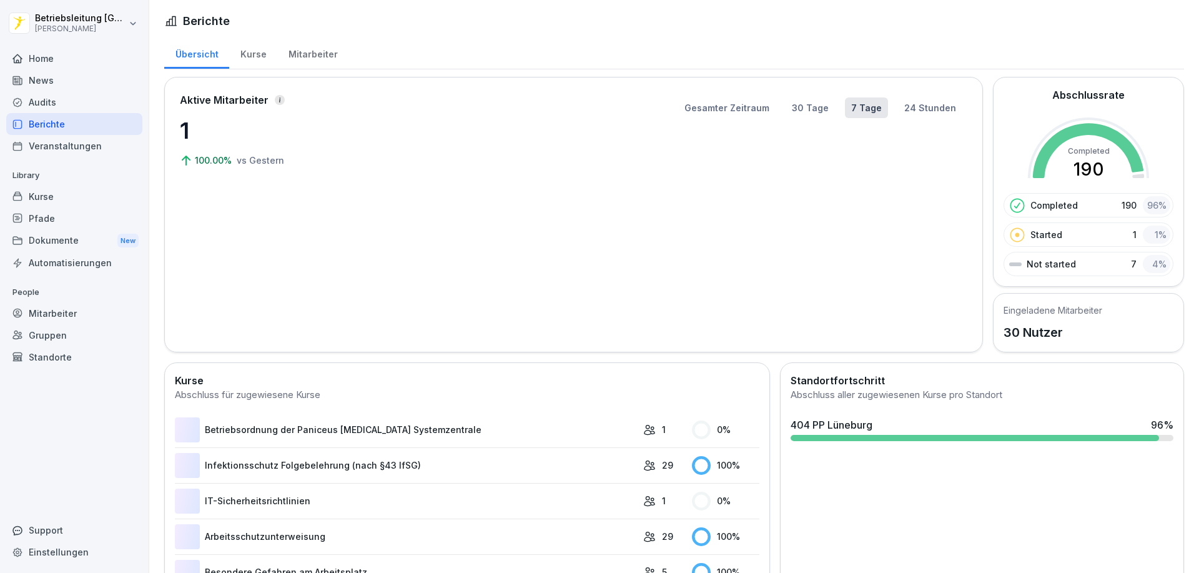 The image size is (1199, 573). Describe the element at coordinates (1054, 205) in the screenshot. I see `p: Completed` at that location.